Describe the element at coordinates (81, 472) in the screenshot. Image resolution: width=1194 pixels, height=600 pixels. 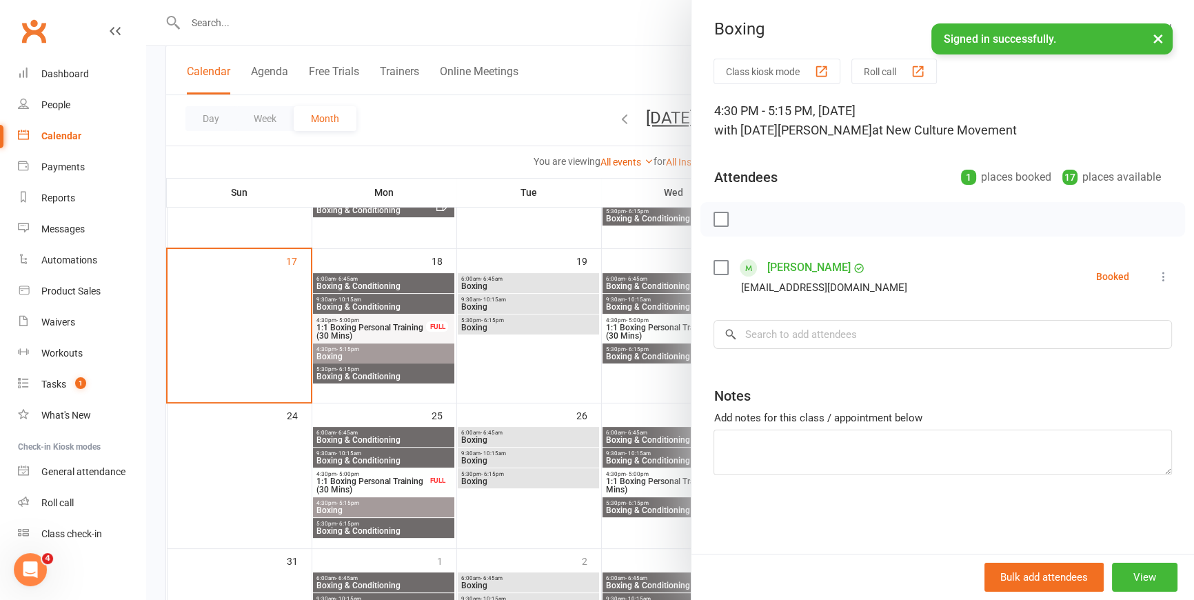
I see `a: General attendance kiosk mode` at that location.